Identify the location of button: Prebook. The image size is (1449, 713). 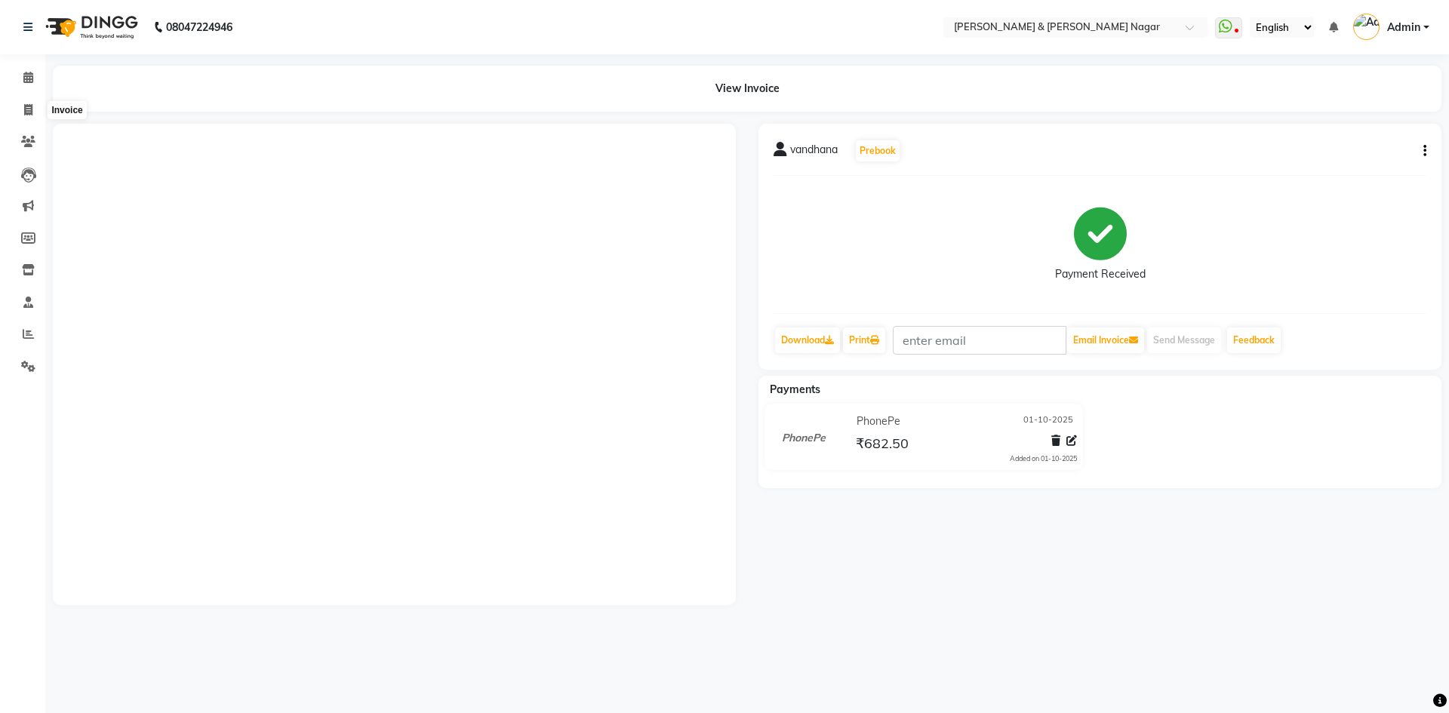
(878, 151).